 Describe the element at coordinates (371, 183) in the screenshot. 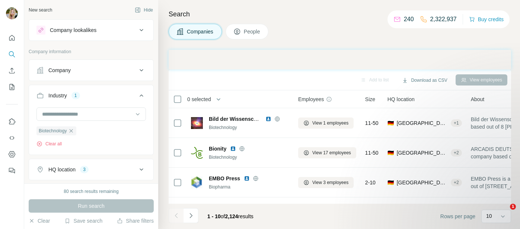

I see `span: 2-10` at that location.